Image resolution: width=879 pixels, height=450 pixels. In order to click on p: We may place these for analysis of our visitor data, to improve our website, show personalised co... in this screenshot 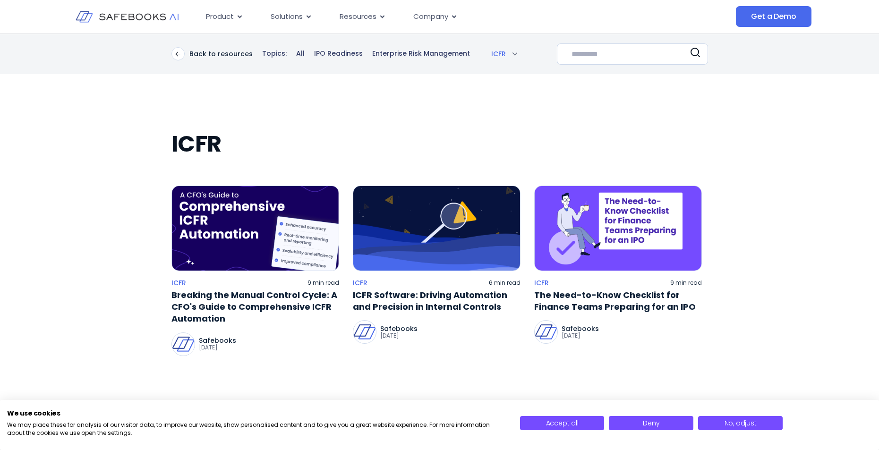, I will do `click(256, 429)`.